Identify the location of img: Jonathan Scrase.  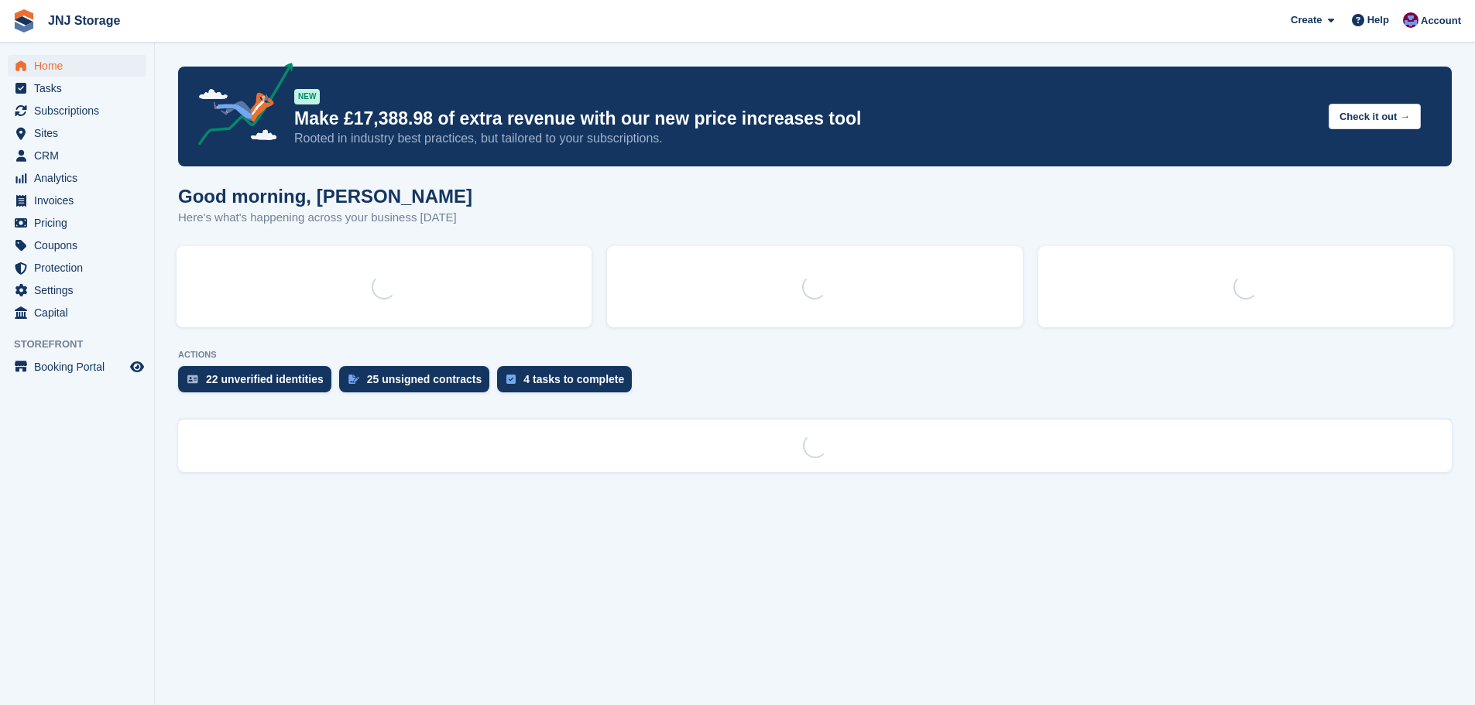
(1410, 20).